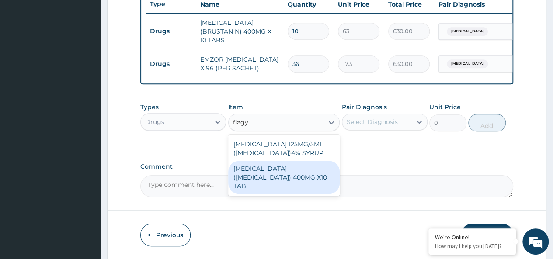 The height and width of the screenshot is (259, 553). What do you see at coordinates (26, 55) in the screenshot?
I see `img: d_794563401_company_1708531726252_794563401` at bounding box center [26, 55].